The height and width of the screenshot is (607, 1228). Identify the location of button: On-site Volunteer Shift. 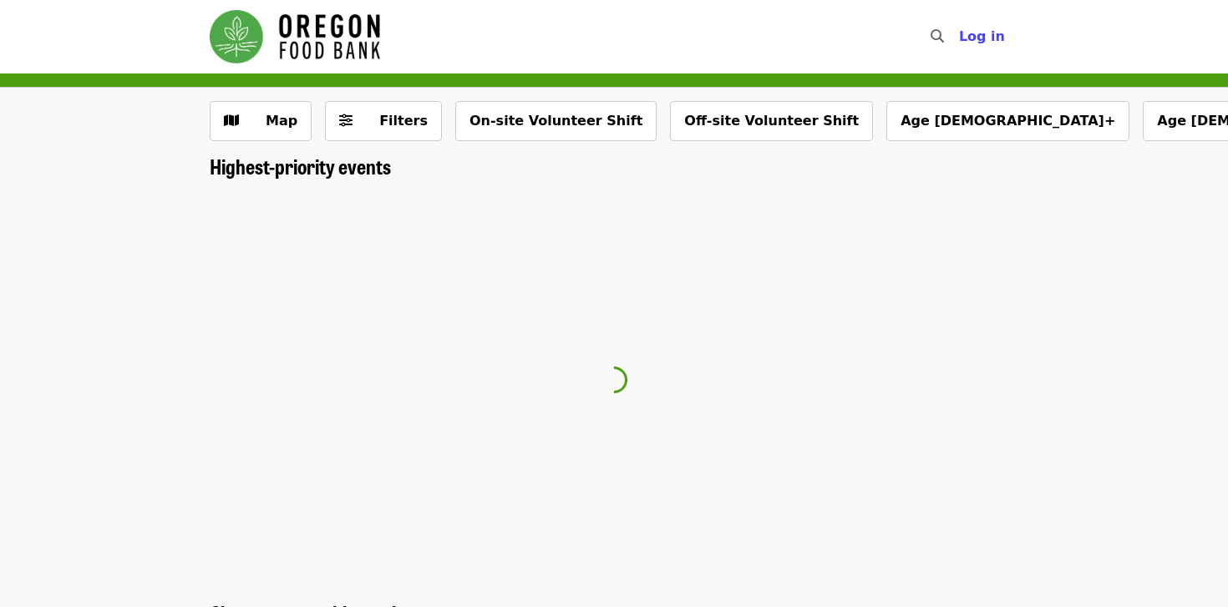
(555, 121).